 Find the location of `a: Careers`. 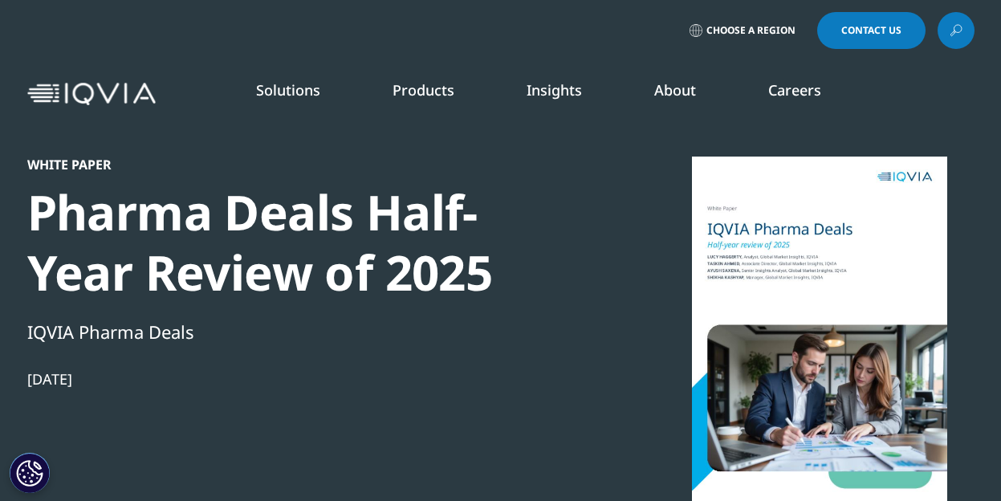

a: Careers is located at coordinates (794, 90).